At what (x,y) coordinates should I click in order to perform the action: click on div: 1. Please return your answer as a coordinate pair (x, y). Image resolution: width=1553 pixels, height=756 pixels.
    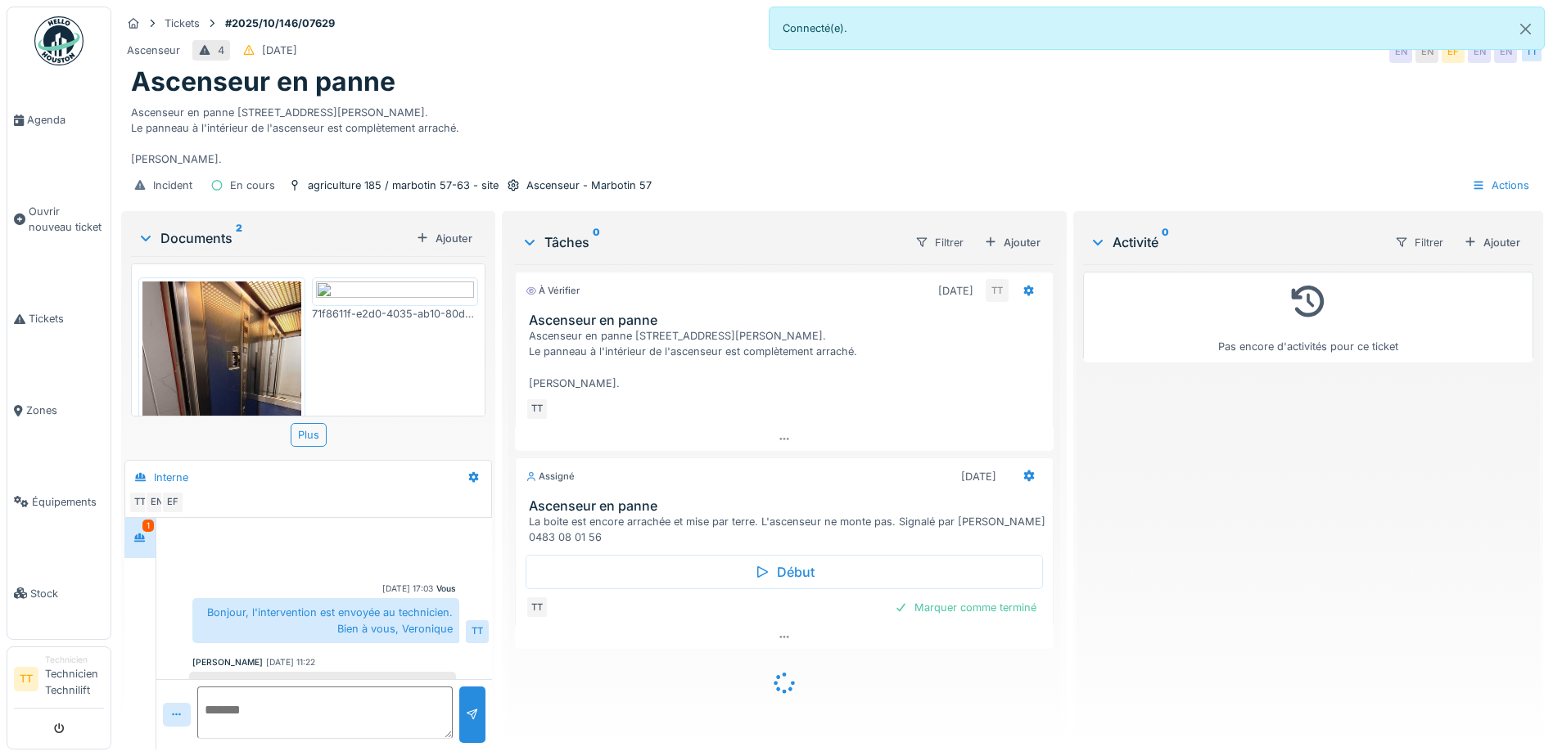
    Looking at the image, I should click on (148, 525).